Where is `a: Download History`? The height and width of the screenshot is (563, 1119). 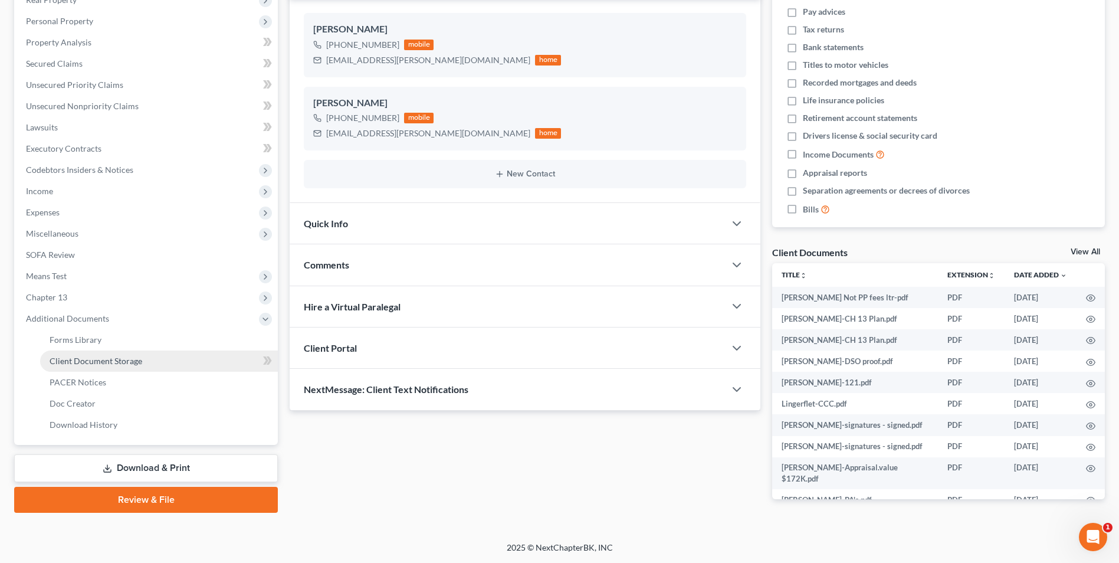
a: Download History is located at coordinates (159, 425).